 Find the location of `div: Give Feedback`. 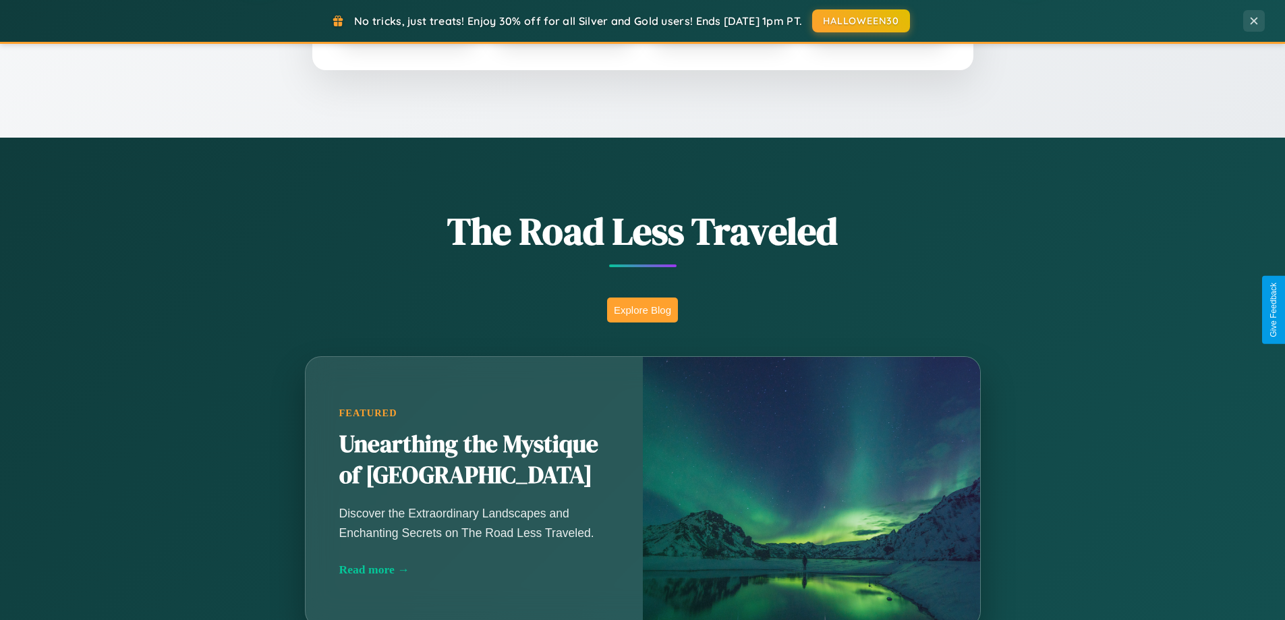

div: Give Feedback is located at coordinates (1273, 310).